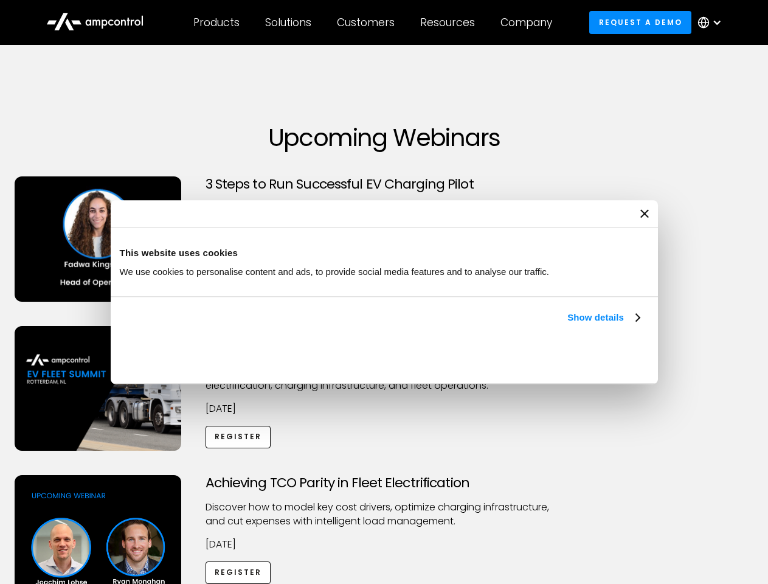 This screenshot has height=584, width=768. I want to click on div: Solutions, so click(288, 23).